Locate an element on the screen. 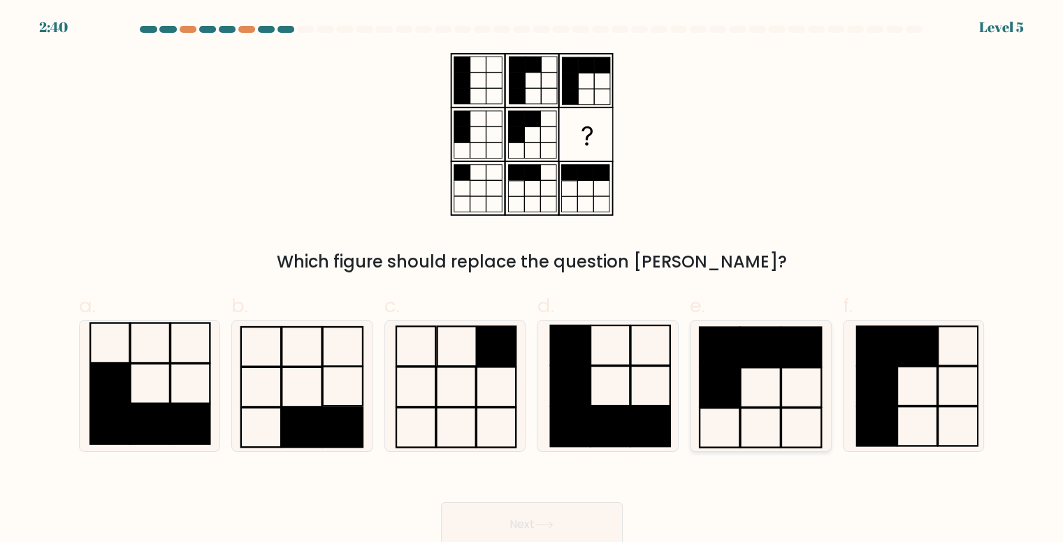  span: c. is located at coordinates (392, 305).